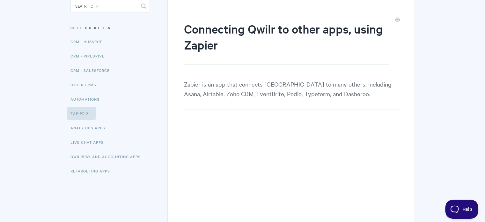  What do you see at coordinates (90, 56) in the screenshot?
I see `a: CRM - Pipedrive` at bounding box center [90, 56].